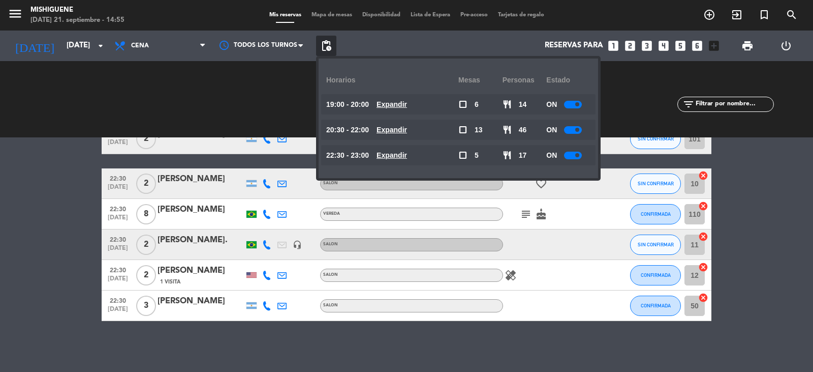 This screenshot has height=372, width=813. Describe the element at coordinates (348, 155) in the screenshot. I see `span: 22:30 - 23:00` at that location.